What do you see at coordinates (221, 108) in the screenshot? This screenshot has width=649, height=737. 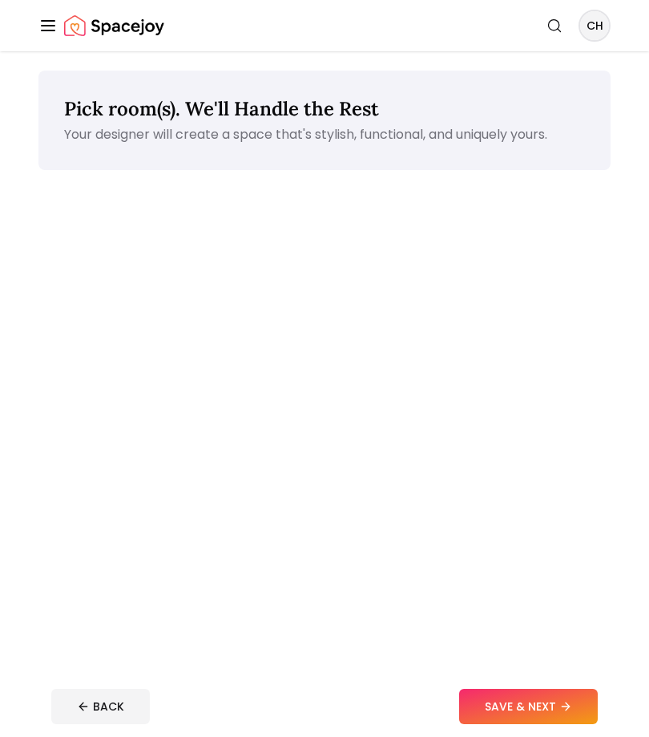 I see `span: Pick room(s). We'll Handle the Rest` at bounding box center [221, 108].